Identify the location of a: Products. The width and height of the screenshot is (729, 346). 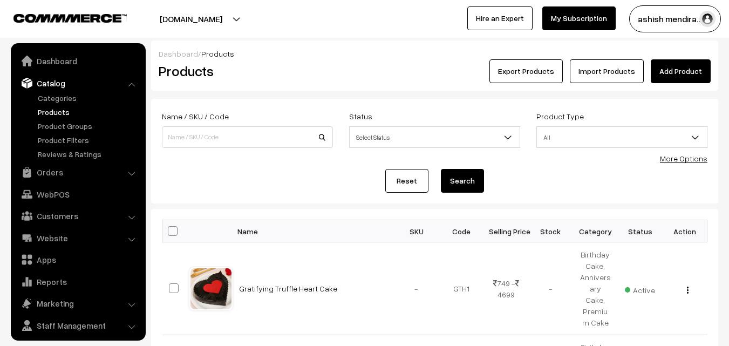
(88, 112).